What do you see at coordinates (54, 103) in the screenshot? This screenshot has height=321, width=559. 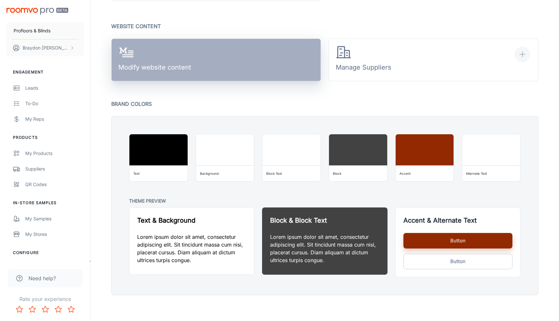 I see `div: To-do` at bounding box center [54, 103].